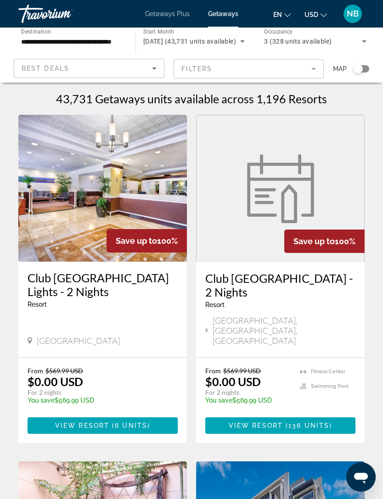 This screenshot has width=383, height=499. What do you see at coordinates (278, 32) in the screenshot?
I see `span: Occupancy` at bounding box center [278, 32].